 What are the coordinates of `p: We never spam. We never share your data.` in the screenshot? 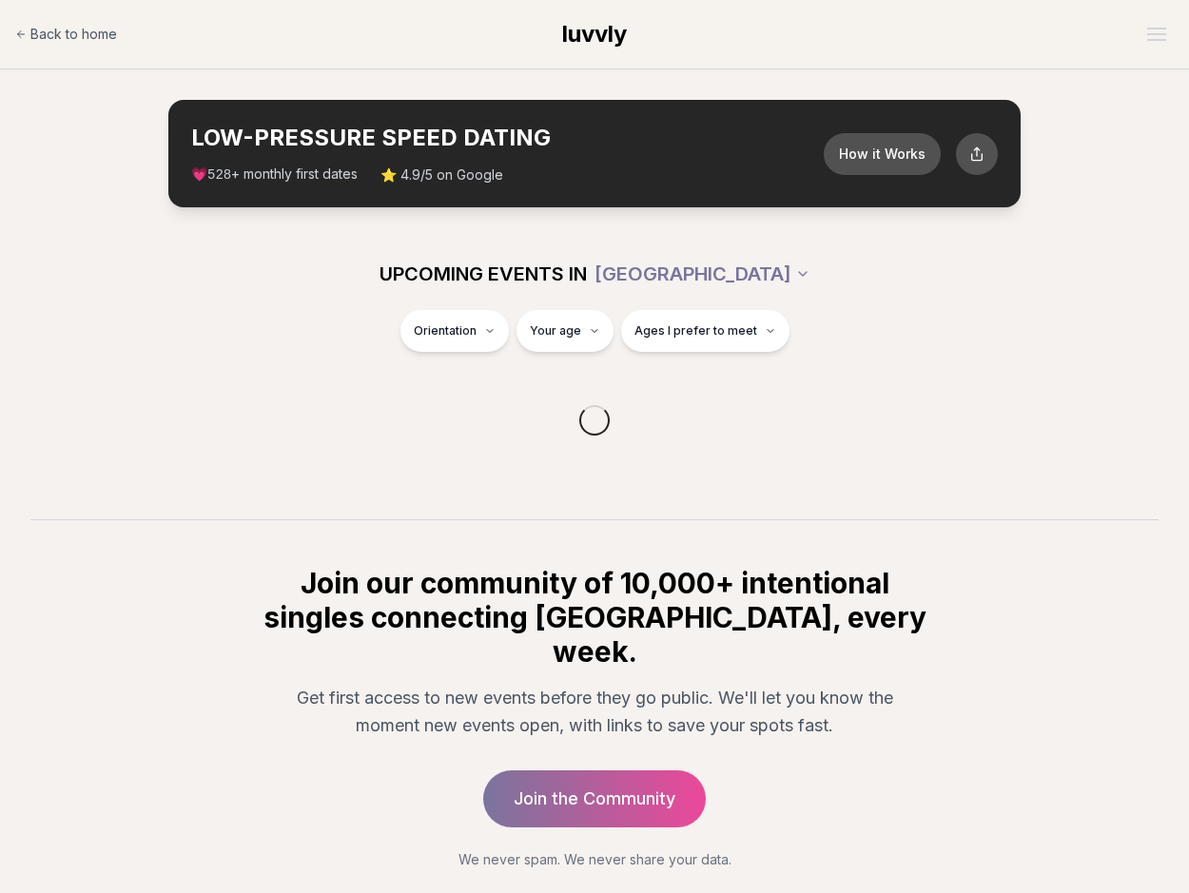 It's located at (595, 860).